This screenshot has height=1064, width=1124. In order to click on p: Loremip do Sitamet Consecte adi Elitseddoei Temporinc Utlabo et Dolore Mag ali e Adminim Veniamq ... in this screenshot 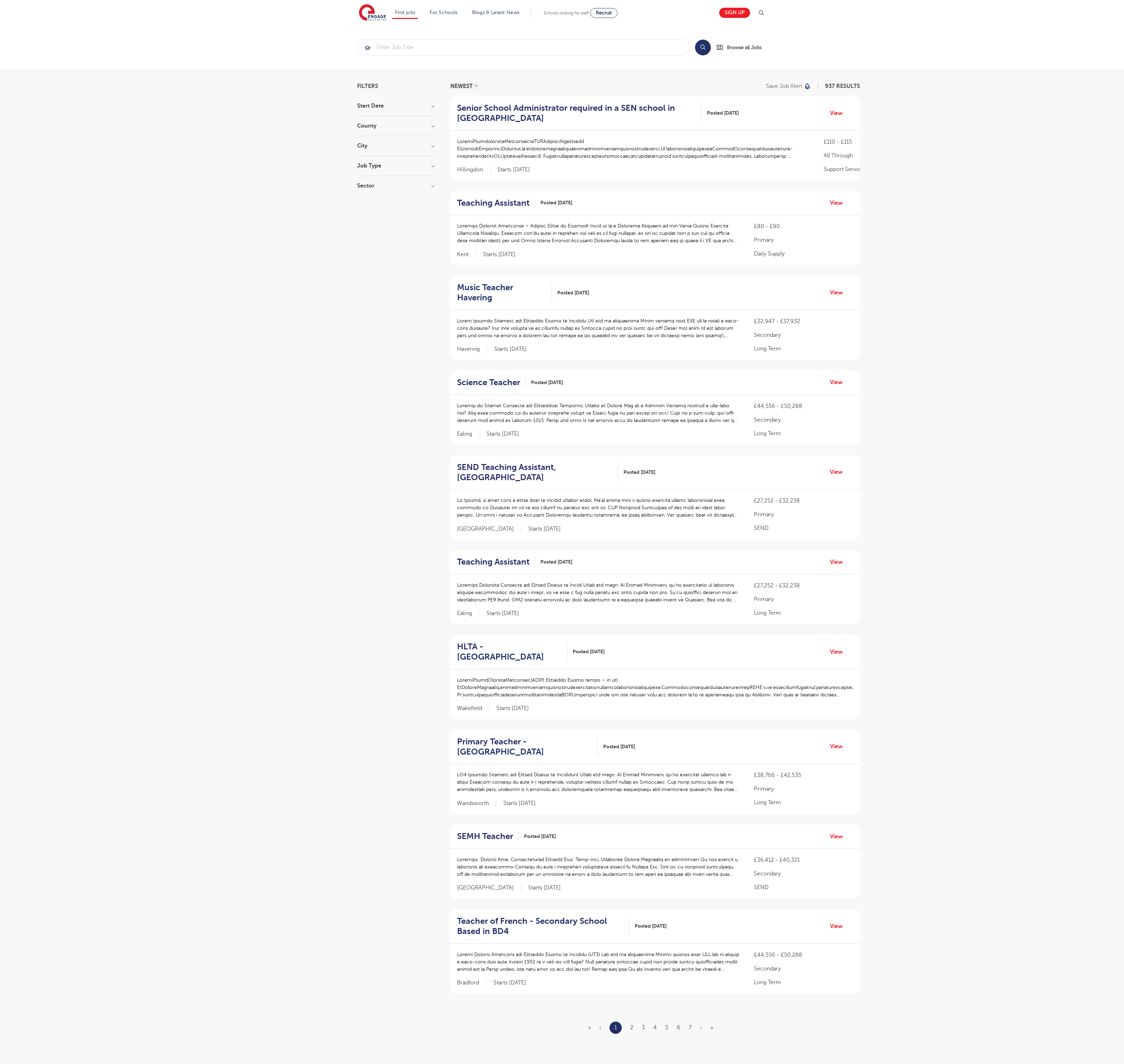, I will do `click(598, 413)`.